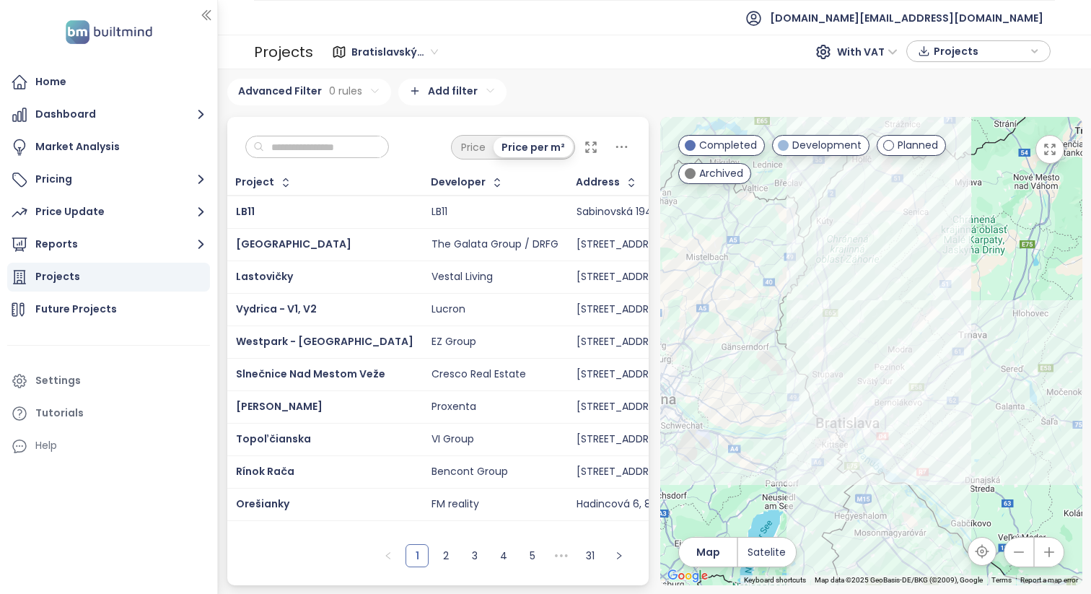  Describe the element at coordinates (108, 245) in the screenshot. I see `button: Reports` at that location.